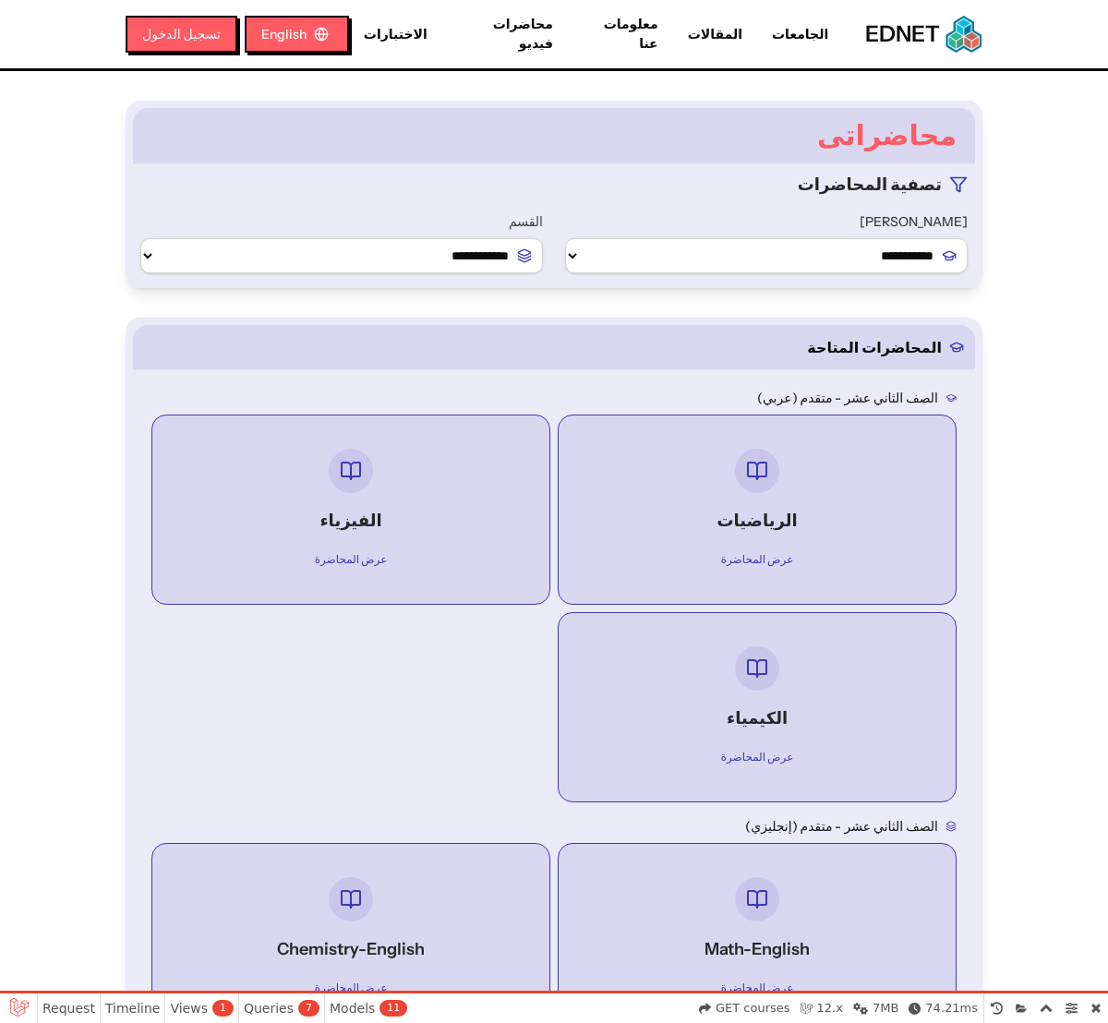 This screenshot has height=1023, width=1108. I want to click on span: 7, so click(308, 1008).